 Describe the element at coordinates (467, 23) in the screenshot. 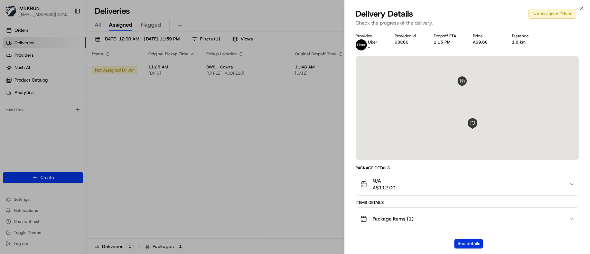

I see `p: Check the progress of the delivery.` at that location.